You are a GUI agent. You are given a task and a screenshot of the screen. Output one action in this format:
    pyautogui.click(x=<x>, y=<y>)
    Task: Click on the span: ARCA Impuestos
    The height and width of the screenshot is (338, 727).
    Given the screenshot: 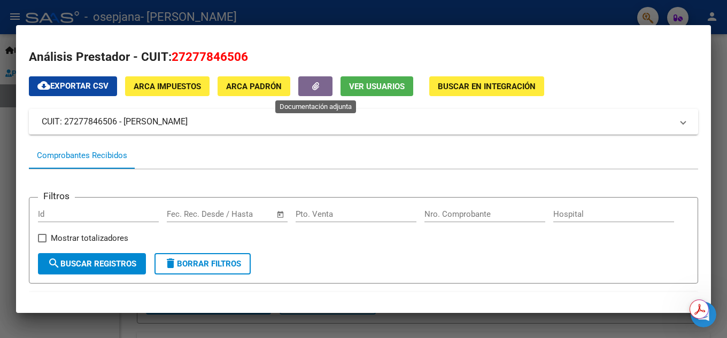 What is the action you would take?
    pyautogui.click(x=167, y=87)
    